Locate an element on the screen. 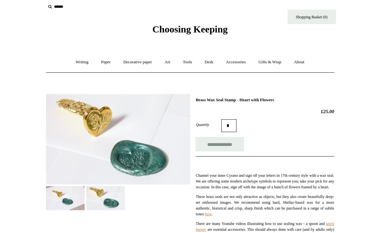 Image resolution: width=380 pixels, height=233 pixels. a: Art is located at coordinates (167, 62).